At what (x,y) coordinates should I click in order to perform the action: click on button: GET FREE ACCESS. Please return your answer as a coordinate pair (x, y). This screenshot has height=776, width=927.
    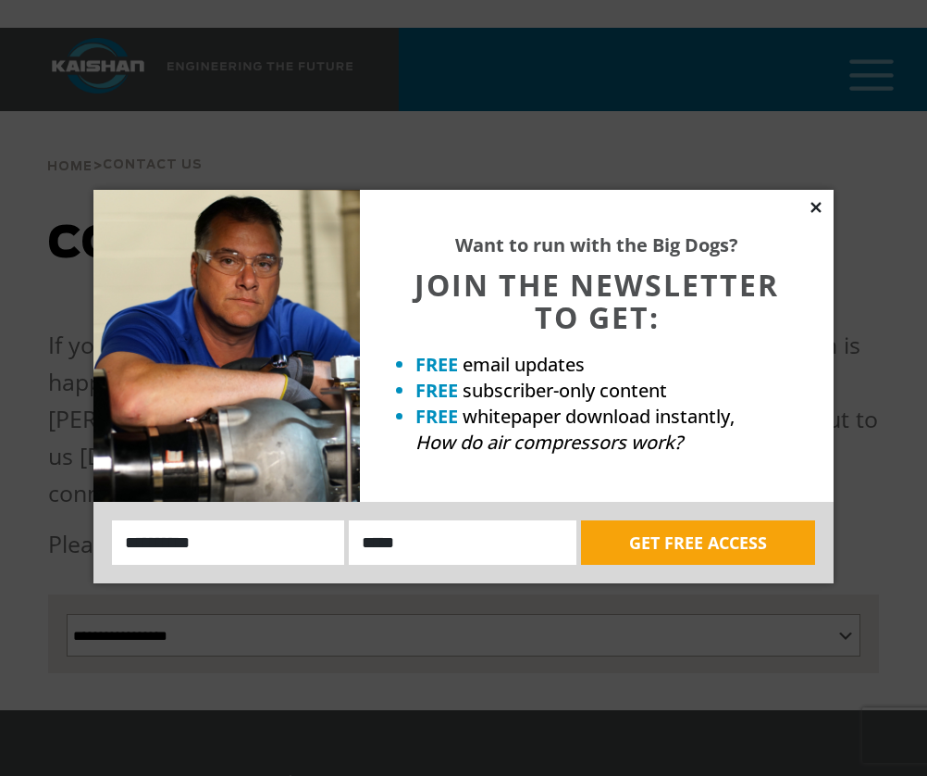
    Looking at the image, I should click on (698, 542).